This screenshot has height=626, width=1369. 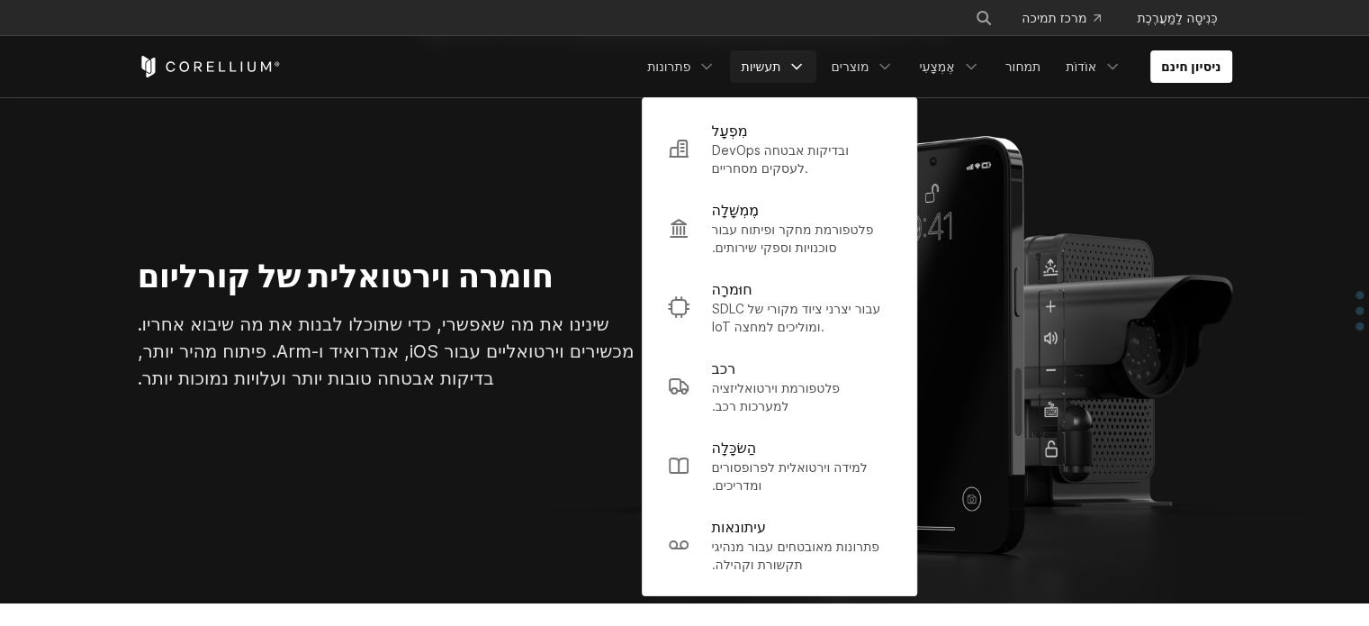 I want to click on font: פלטפורמת וירטואליזציה למערכות רכב., so click(x=775, y=396).